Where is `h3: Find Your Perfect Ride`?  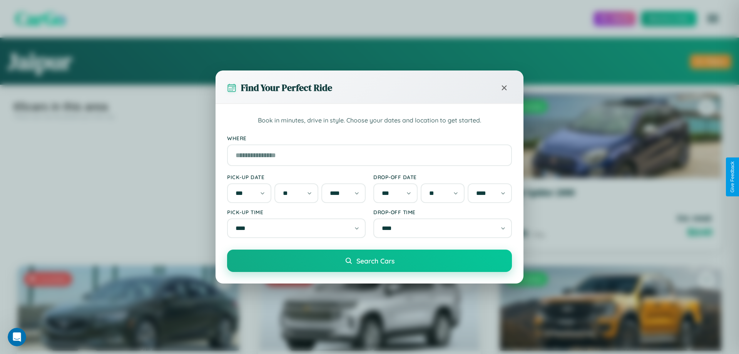
h3: Find Your Perfect Ride is located at coordinates (286, 87).